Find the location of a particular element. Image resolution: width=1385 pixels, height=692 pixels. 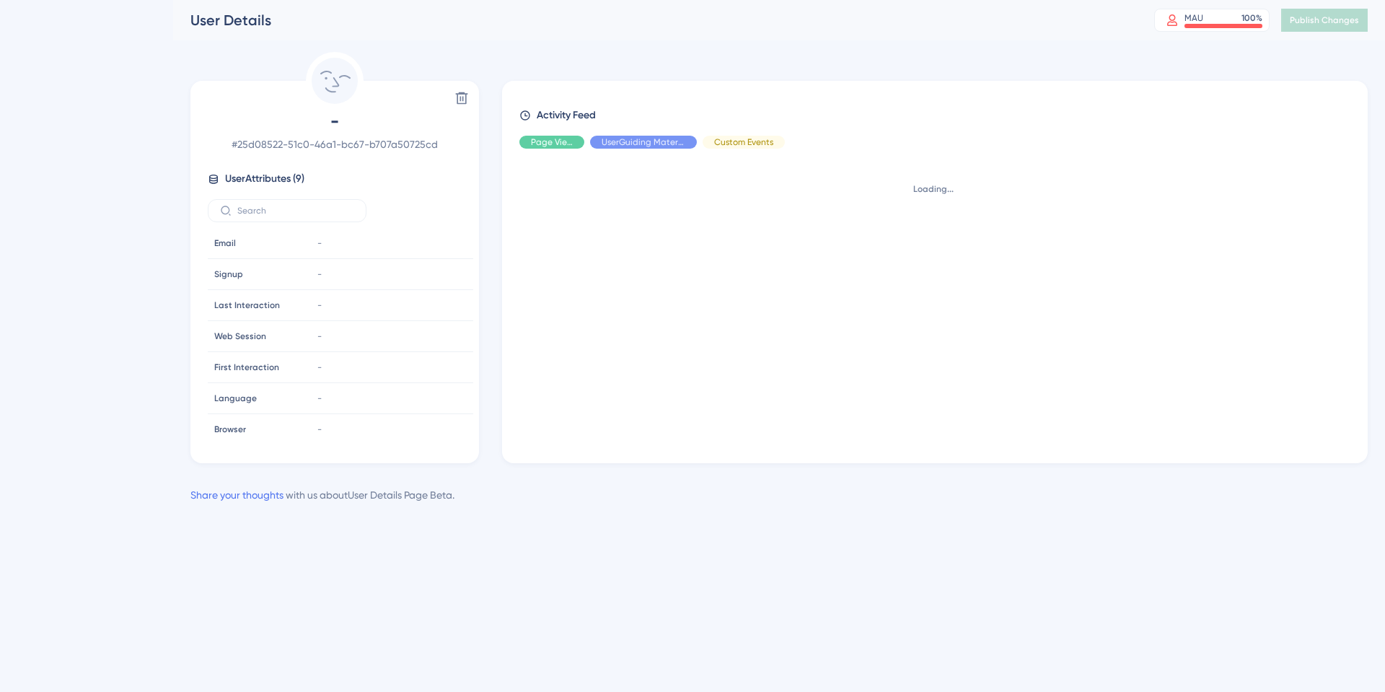

span: UserGuiding Material is located at coordinates (643, 142).